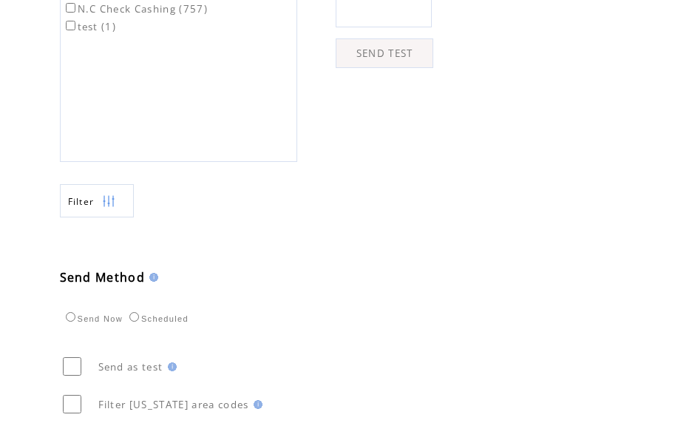  What do you see at coordinates (131, 367) in the screenshot?
I see `span: Send as test` at bounding box center [131, 367].